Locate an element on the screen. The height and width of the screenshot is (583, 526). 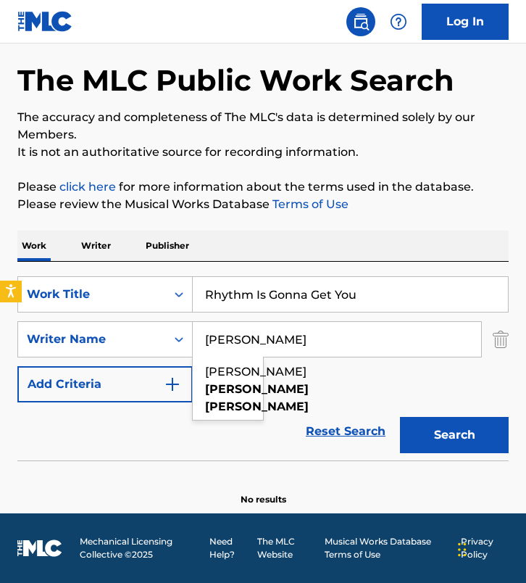
img: logo is located at coordinates (40, 548).